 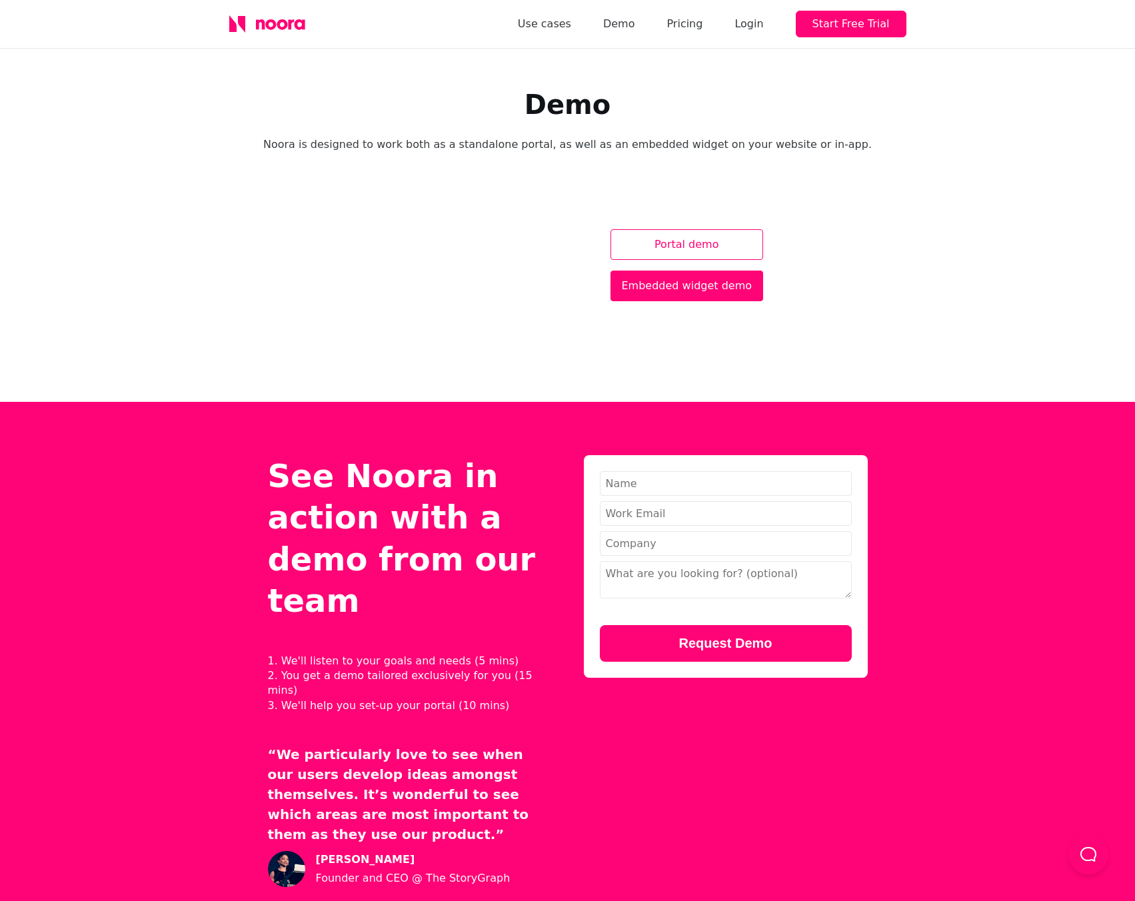 What do you see at coordinates (726, 643) in the screenshot?
I see `button: Request Demo` at bounding box center [726, 643].